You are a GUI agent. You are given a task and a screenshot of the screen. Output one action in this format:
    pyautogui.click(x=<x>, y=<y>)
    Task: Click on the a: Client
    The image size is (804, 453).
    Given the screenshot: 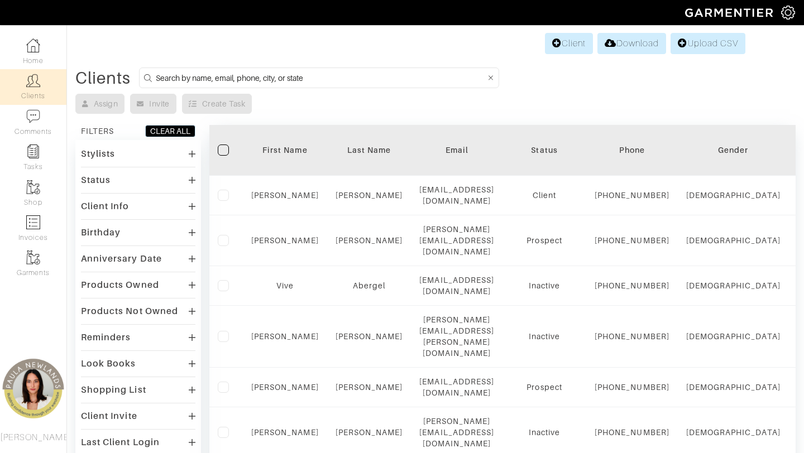 What is the action you would take?
    pyautogui.click(x=569, y=44)
    